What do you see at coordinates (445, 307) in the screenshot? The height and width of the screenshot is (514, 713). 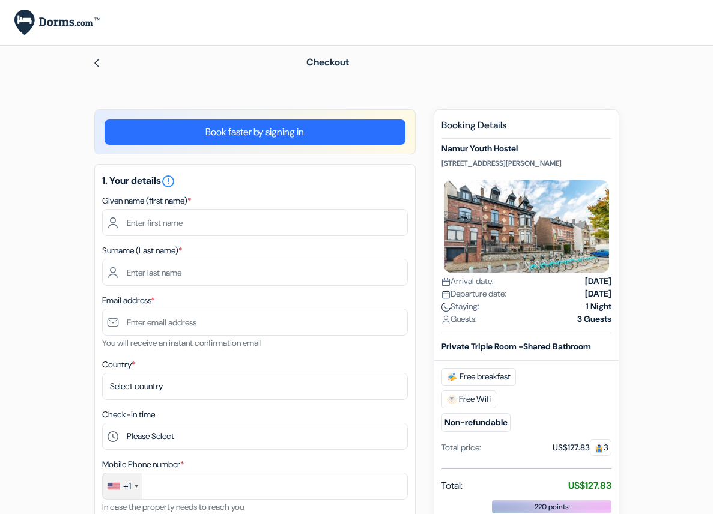 I see `img: moon.svg` at bounding box center [445, 307].